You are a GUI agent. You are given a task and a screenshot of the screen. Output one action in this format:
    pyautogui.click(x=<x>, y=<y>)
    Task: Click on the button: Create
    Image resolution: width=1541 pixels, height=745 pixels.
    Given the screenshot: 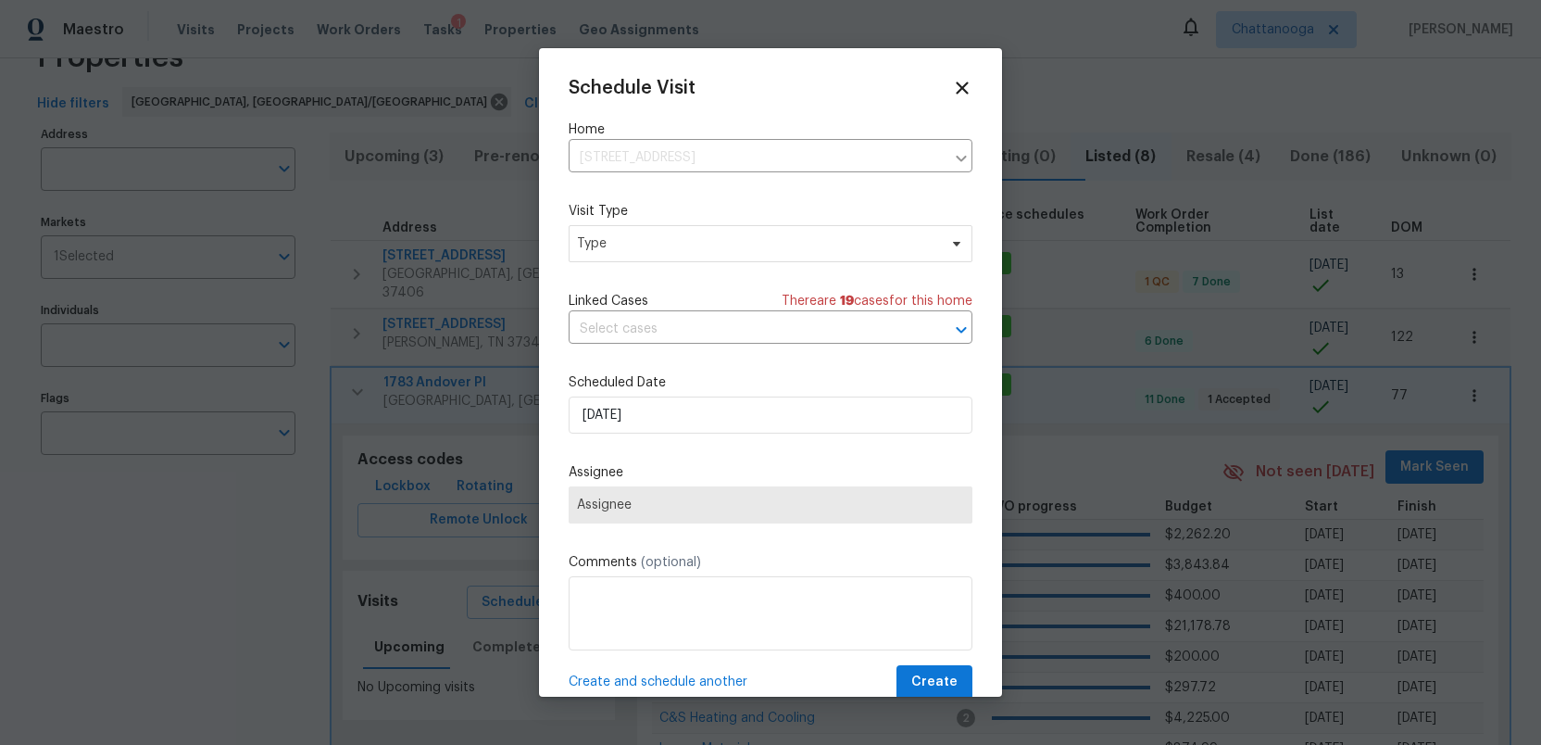 What is the action you would take?
    pyautogui.click(x=934, y=682)
    